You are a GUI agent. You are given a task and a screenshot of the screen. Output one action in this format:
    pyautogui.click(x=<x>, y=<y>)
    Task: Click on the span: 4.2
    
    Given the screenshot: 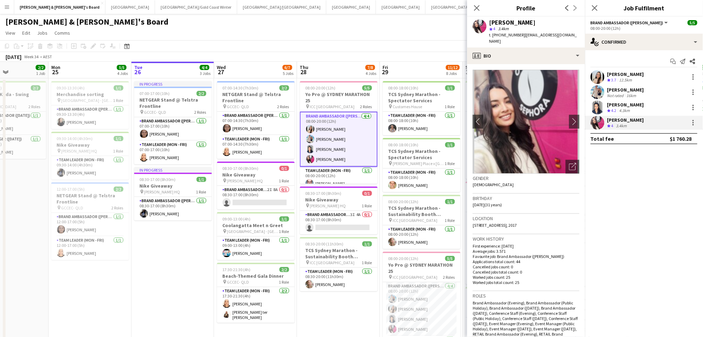 What is the action you would take?
    pyautogui.click(x=614, y=110)
    